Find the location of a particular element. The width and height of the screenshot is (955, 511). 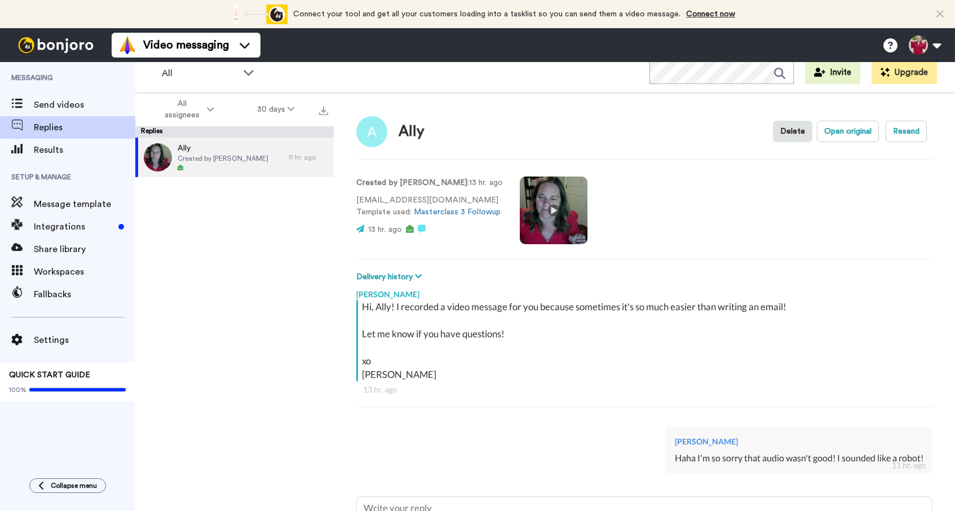

img: export.svg is located at coordinates (324, 111).